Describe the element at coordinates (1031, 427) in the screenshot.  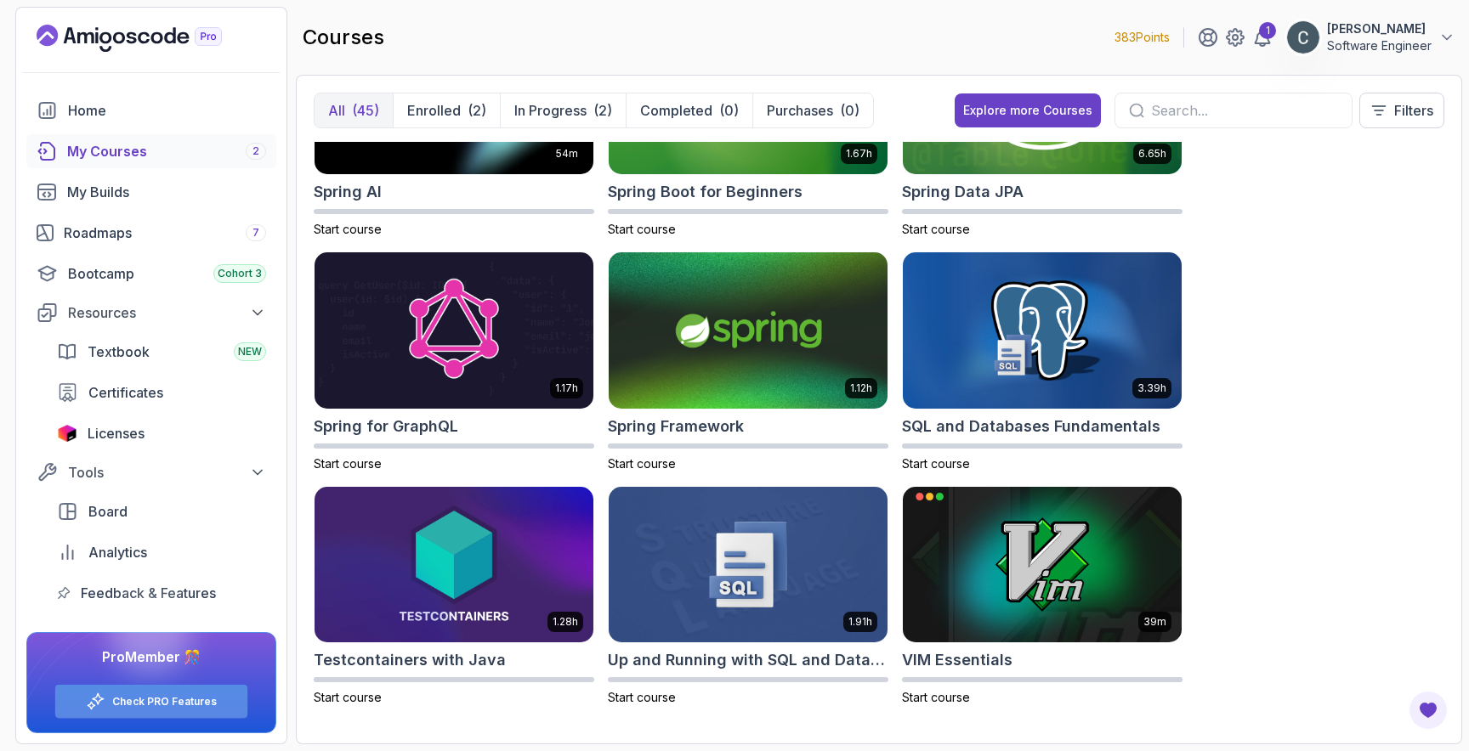
I see `h2: SQL and Databases Fundamentals` at that location.